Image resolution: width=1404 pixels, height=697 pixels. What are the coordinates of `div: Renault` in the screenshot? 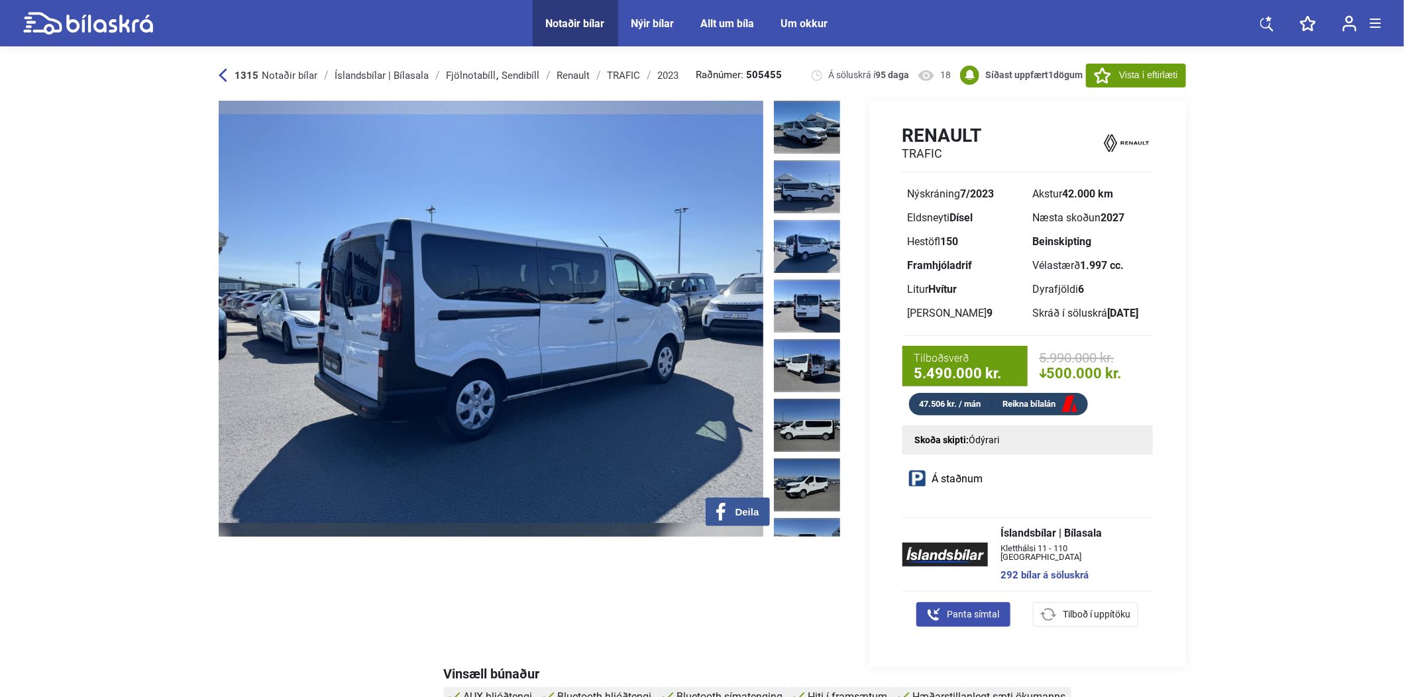 It's located at (574, 76).